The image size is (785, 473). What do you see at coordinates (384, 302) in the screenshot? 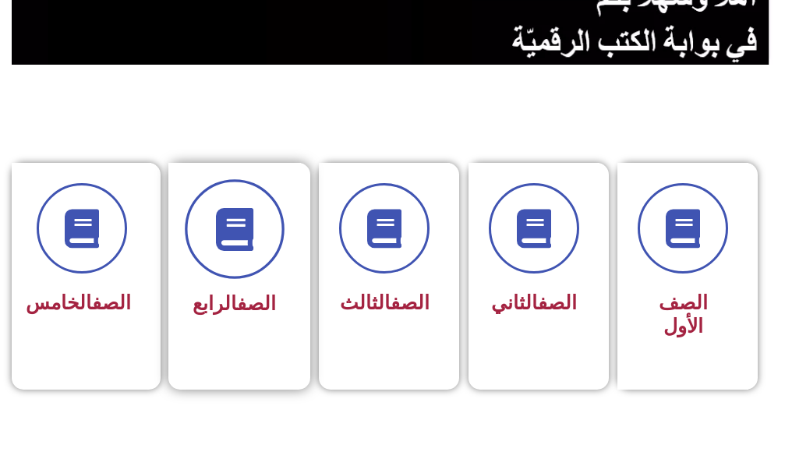
I see `span: الثالث` at bounding box center [384, 302].